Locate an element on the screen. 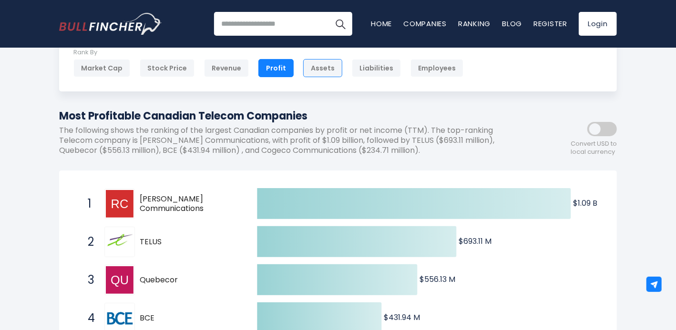 Image resolution: width=676 pixels, height=330 pixels. text: $556.13 M is located at coordinates (437, 279).